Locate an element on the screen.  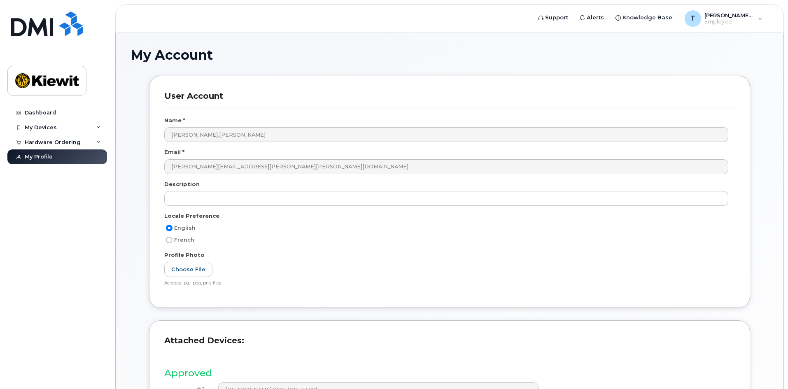
h3: User Account is located at coordinates (449, 100).